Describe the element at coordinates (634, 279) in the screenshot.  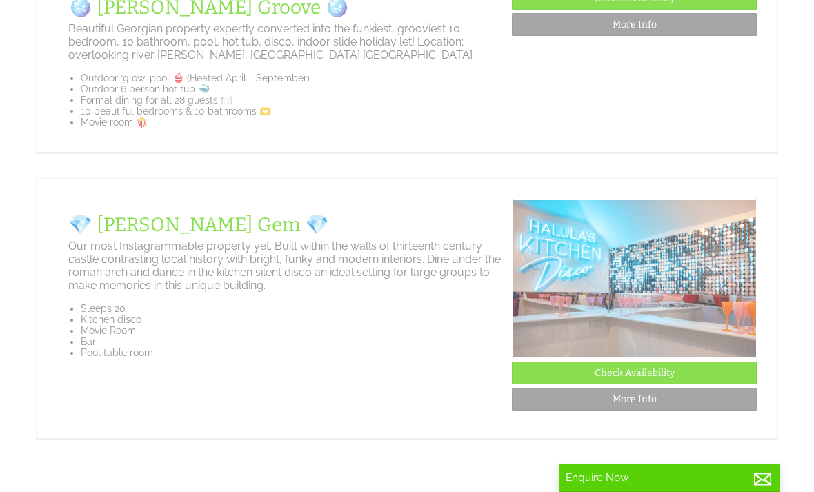
I see `img: Halula_Gem_21-11-17_0033.original.JPG` at that location.